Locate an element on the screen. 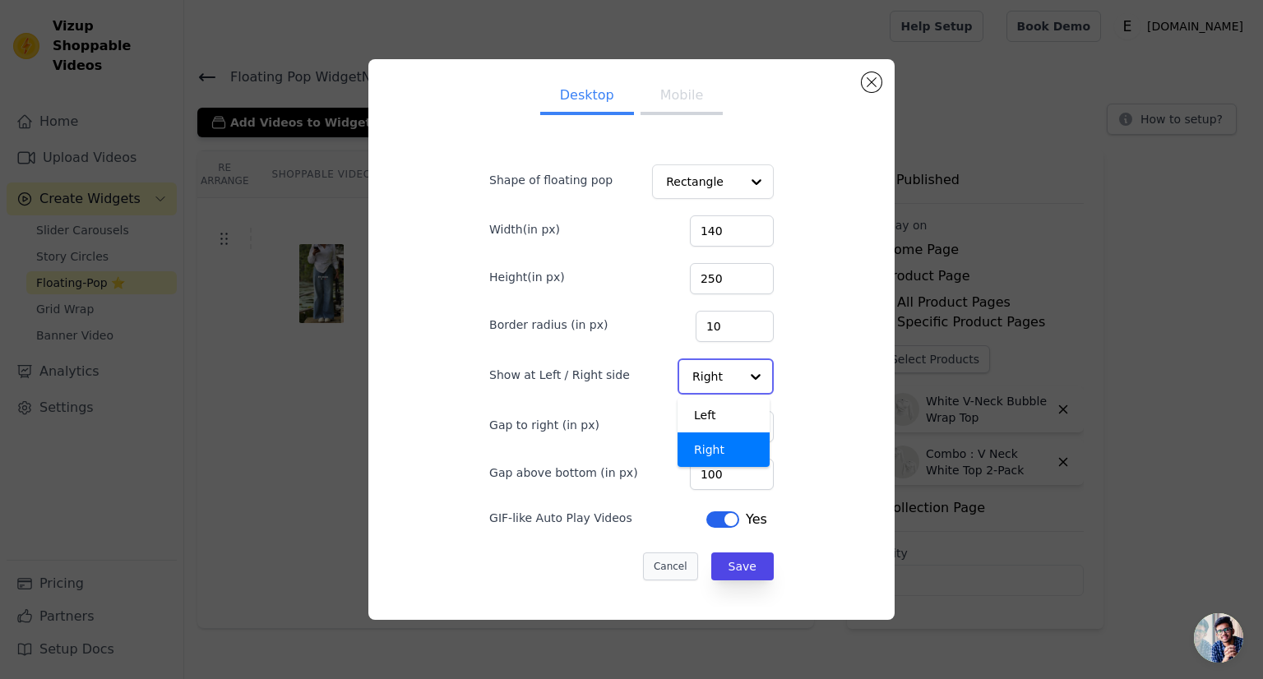 This screenshot has height=679, width=1263. div: Right is located at coordinates (724, 450).